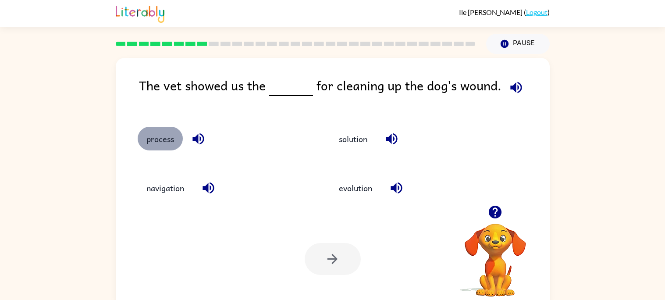  Describe the element at coordinates (160, 139) in the screenshot. I see `button: process` at that location.